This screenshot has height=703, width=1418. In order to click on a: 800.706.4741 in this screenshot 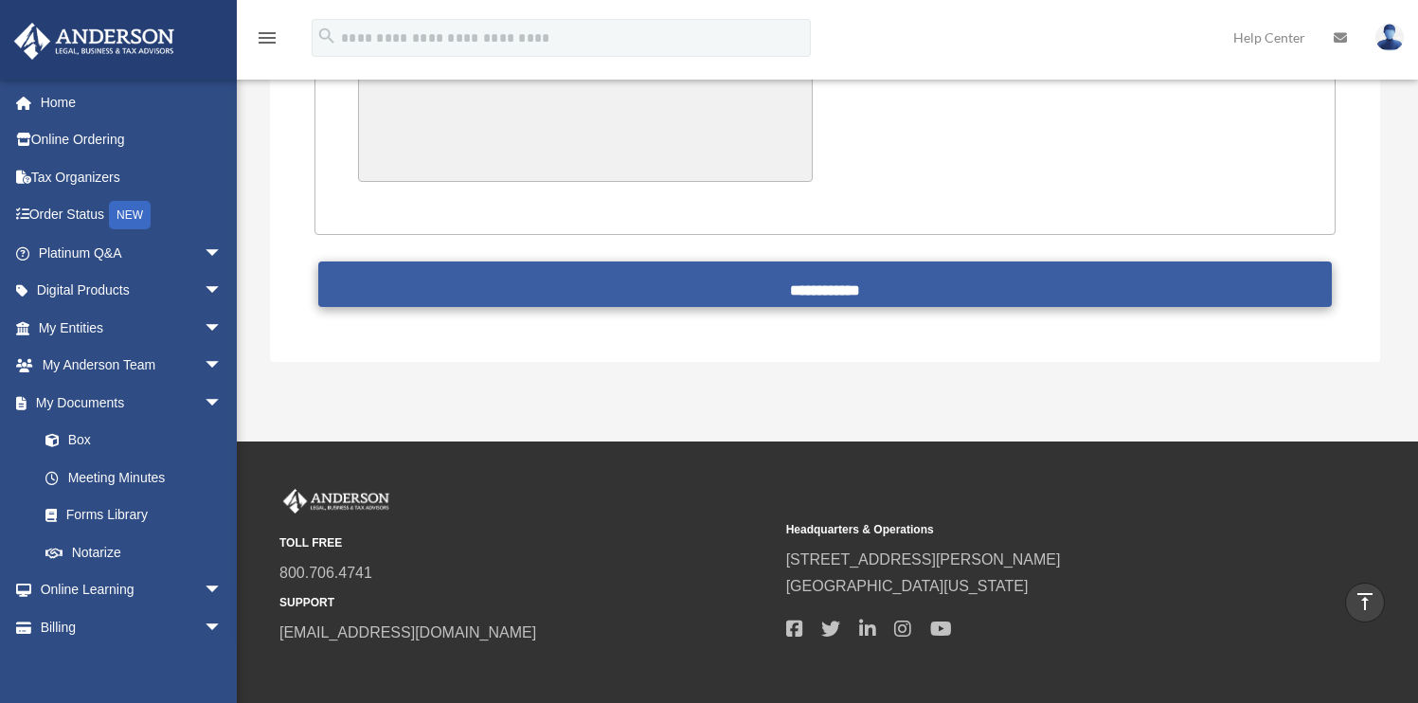, I will do `click(326, 572)`.